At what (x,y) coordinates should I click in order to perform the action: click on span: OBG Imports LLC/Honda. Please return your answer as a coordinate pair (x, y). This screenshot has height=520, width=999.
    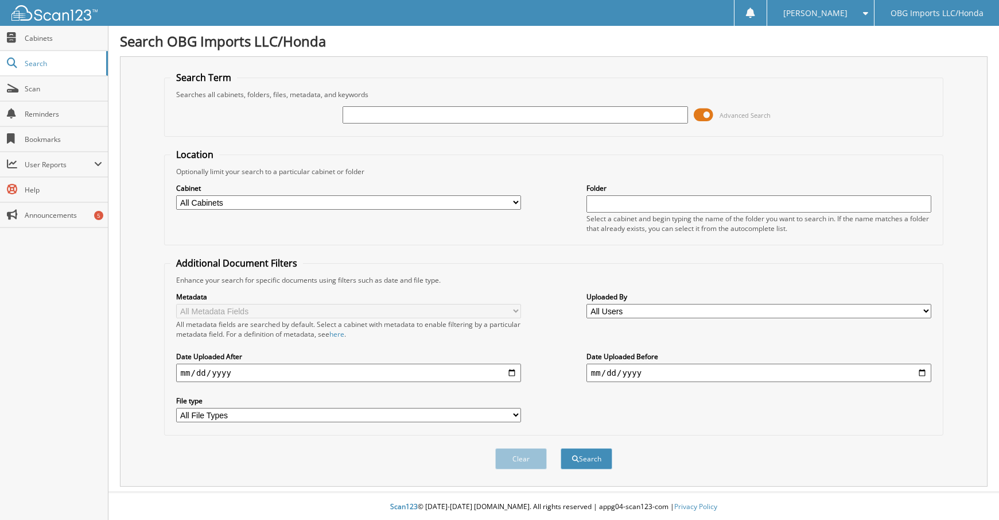
    Looking at the image, I should click on (937, 13).